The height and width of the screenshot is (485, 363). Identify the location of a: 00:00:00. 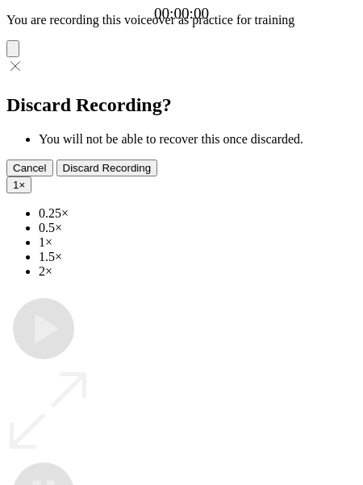
(181, 14).